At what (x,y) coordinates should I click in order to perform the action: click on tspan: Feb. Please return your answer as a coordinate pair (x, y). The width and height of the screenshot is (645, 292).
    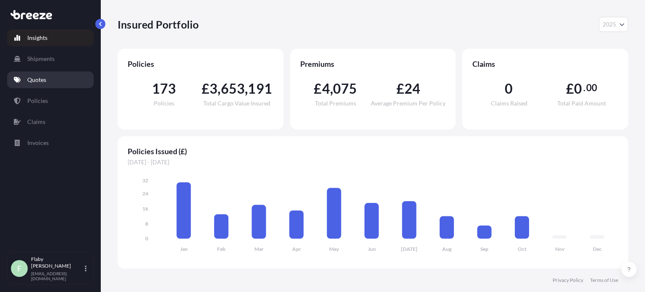
    Looking at the image, I should click on (221, 249).